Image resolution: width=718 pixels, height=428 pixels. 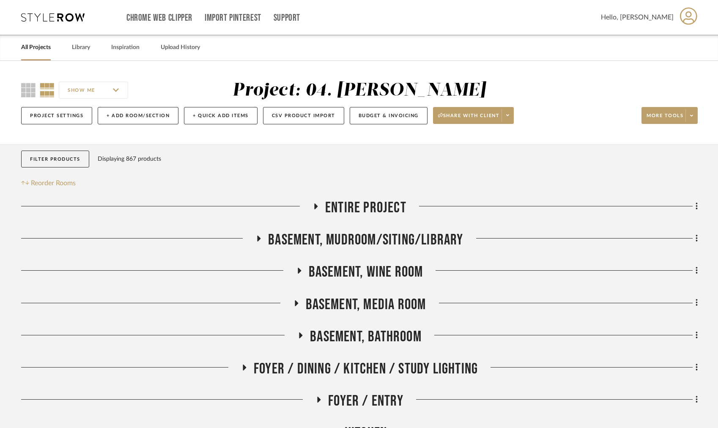 What do you see at coordinates (365, 240) in the screenshot?
I see `span: Basement, Mudroom/Siting/Library` at bounding box center [365, 240].